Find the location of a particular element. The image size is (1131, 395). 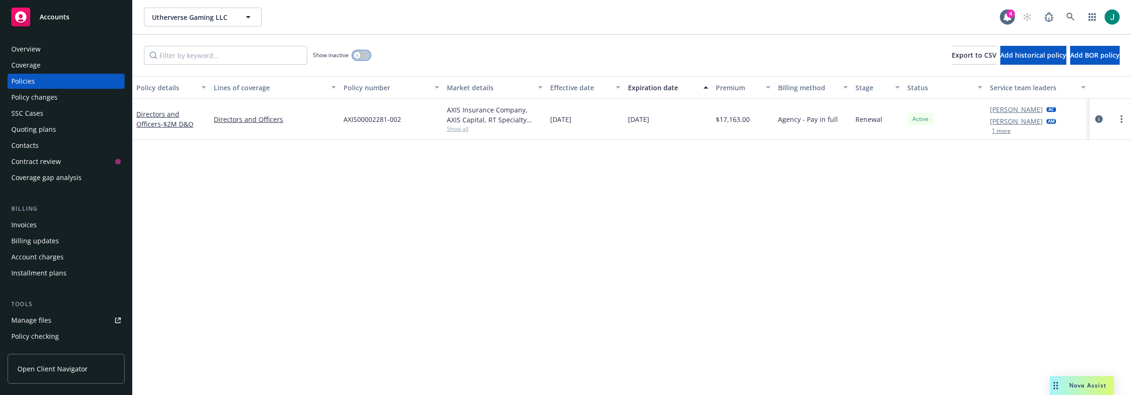

button: Export to CSV is located at coordinates (974, 55).